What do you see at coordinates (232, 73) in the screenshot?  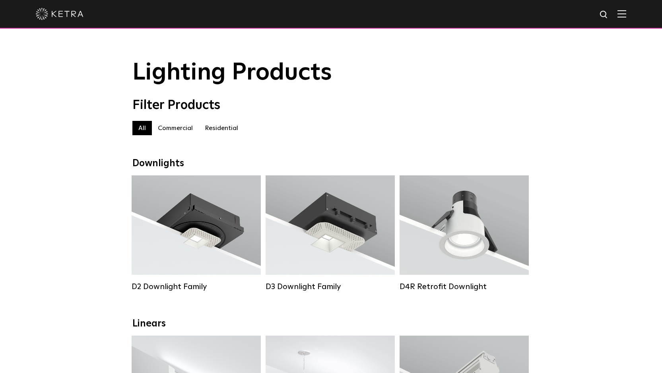 I see `span: Lighting Products` at bounding box center [232, 73].